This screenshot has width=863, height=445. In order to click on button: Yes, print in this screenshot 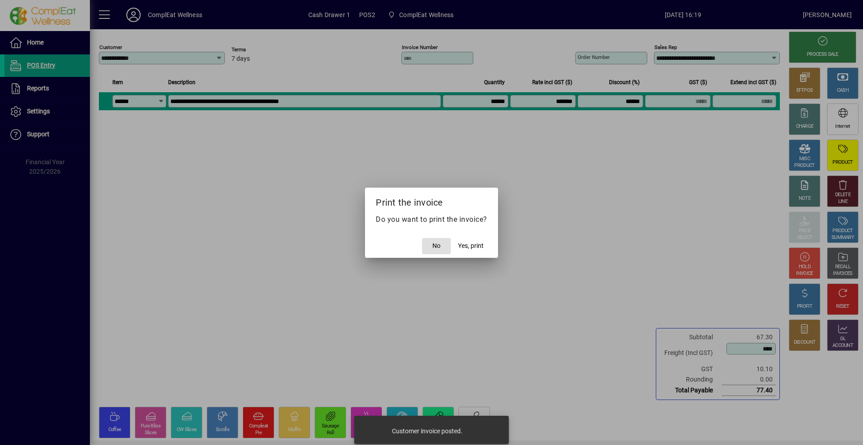, I will do `click(471, 246)`.